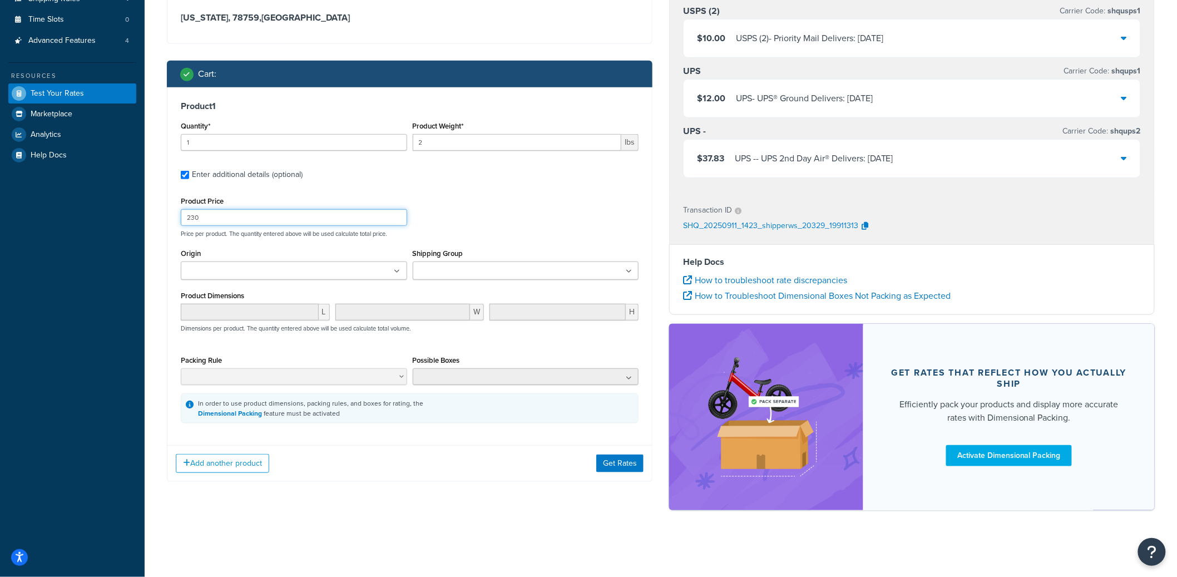 This screenshot has width=1177, height=577. What do you see at coordinates (438, 253) in the screenshot?
I see `label: Shipping Group` at bounding box center [438, 253].